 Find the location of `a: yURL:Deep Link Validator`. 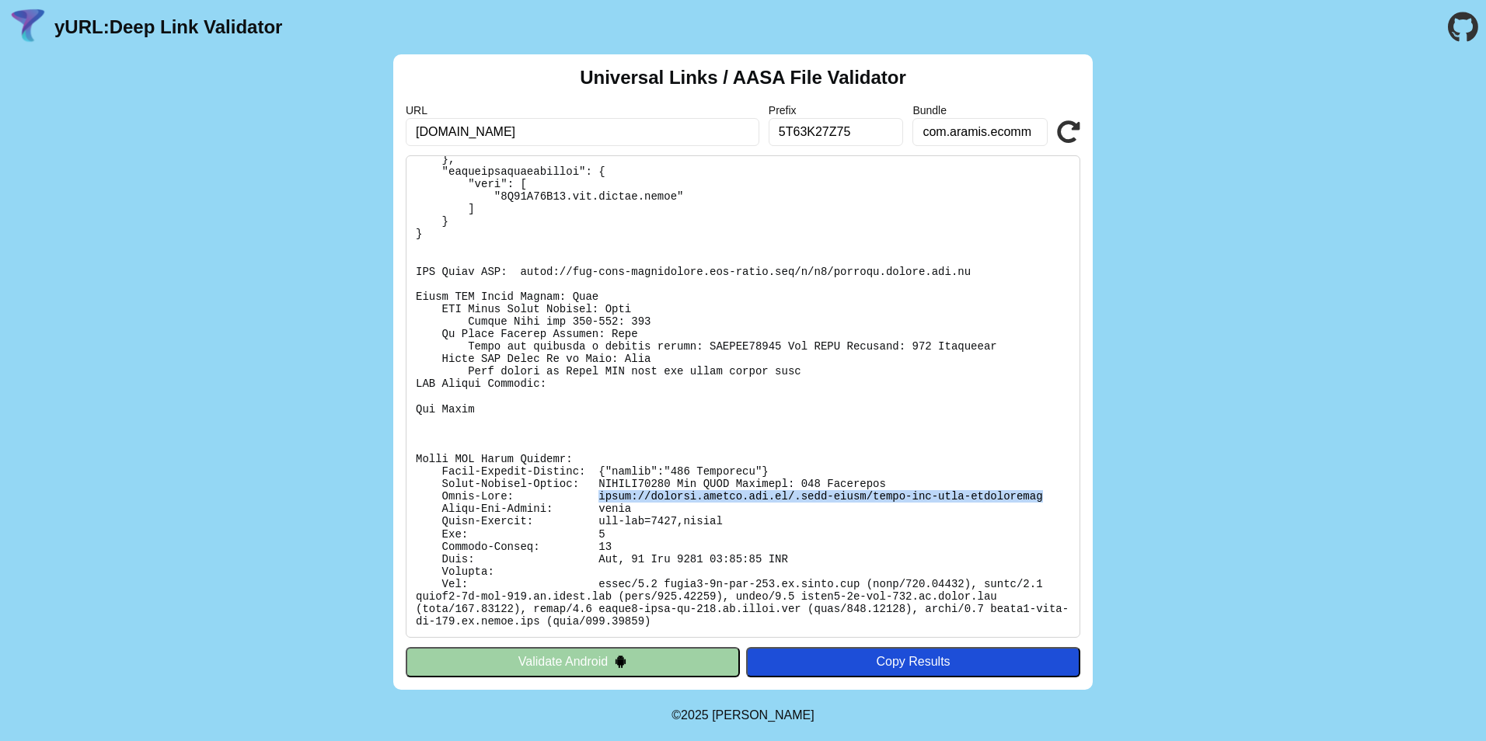

a: yURL:Deep Link Validator is located at coordinates (168, 27).